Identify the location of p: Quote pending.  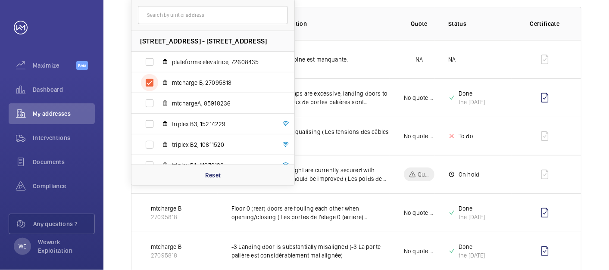
(423, 175).